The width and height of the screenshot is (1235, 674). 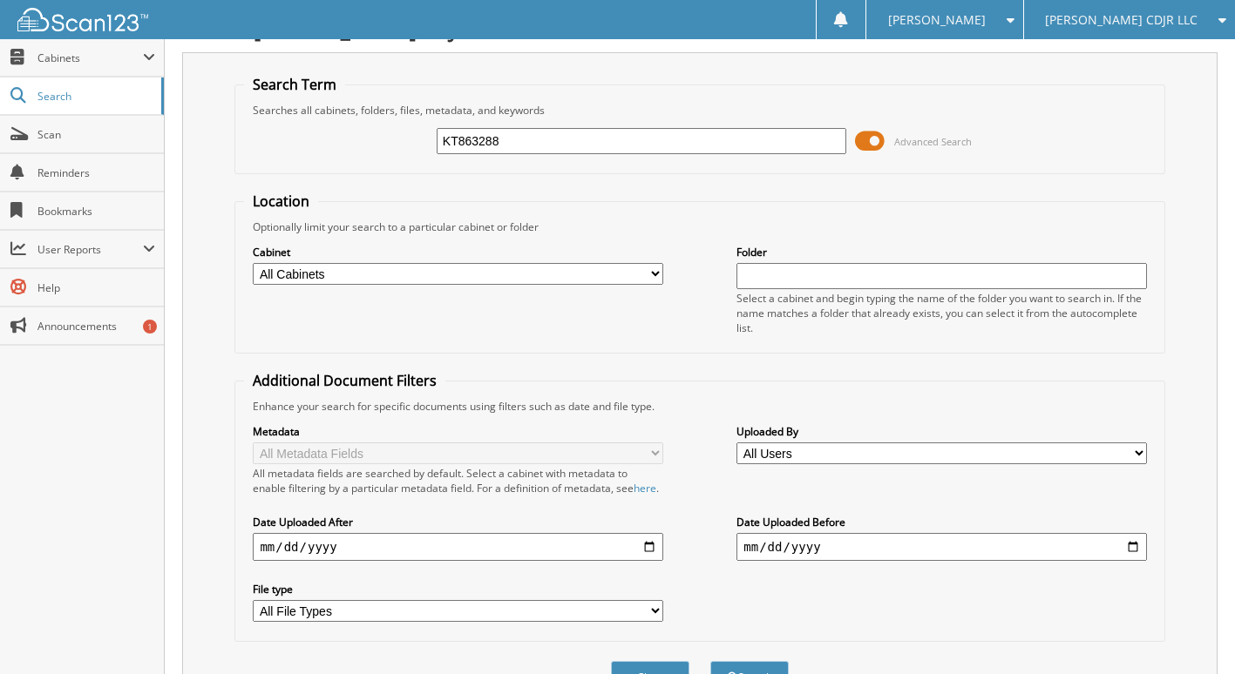 I want to click on label: Date Uploaded After, so click(x=457, y=522).